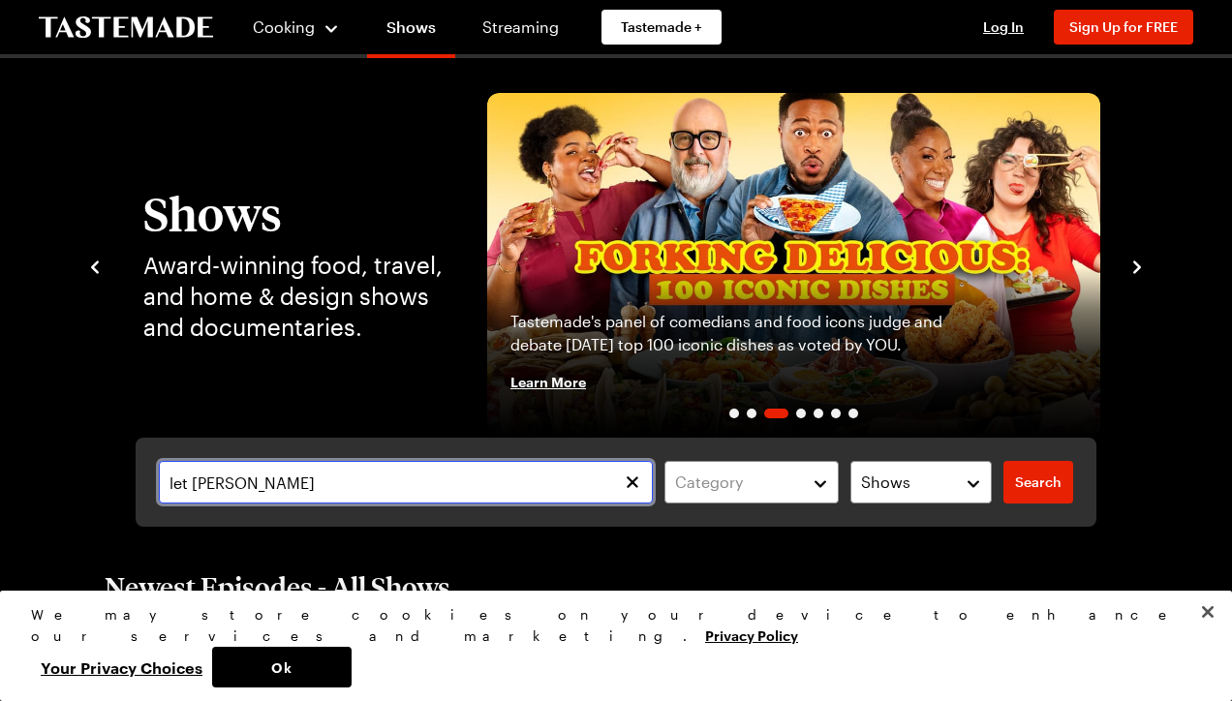  I want to click on h1: Shows, so click(295, 213).